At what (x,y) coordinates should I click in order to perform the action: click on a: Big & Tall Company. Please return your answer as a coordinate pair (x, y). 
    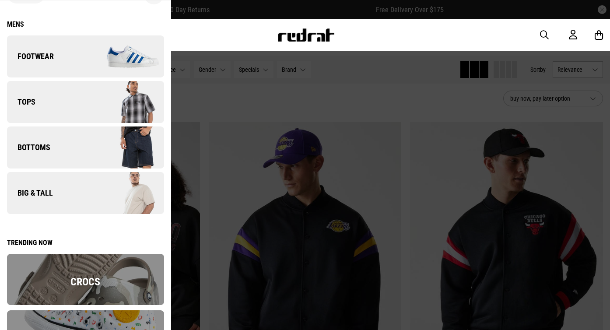
    Looking at the image, I should click on (85, 193).